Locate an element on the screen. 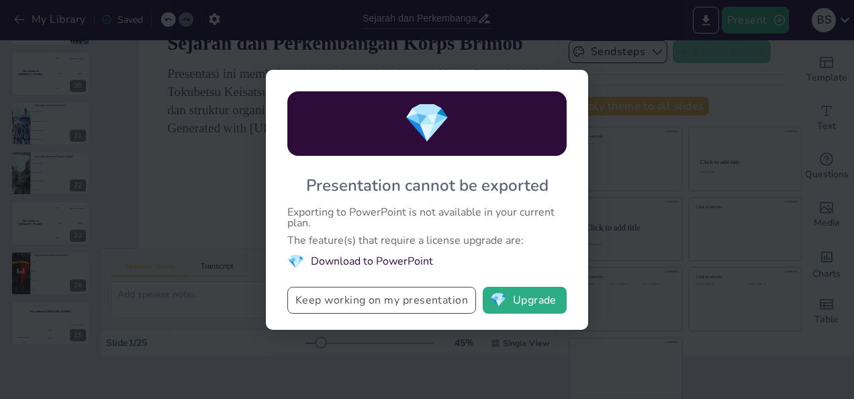 The width and height of the screenshot is (854, 399). li: Download to PowerPoint is located at coordinates (427, 261).